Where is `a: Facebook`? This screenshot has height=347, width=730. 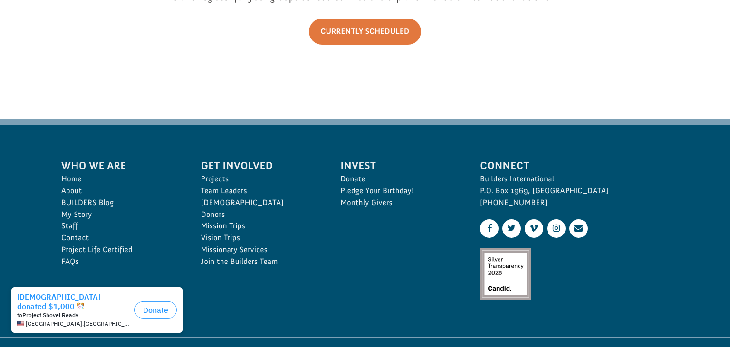 a: Facebook is located at coordinates (489, 229).